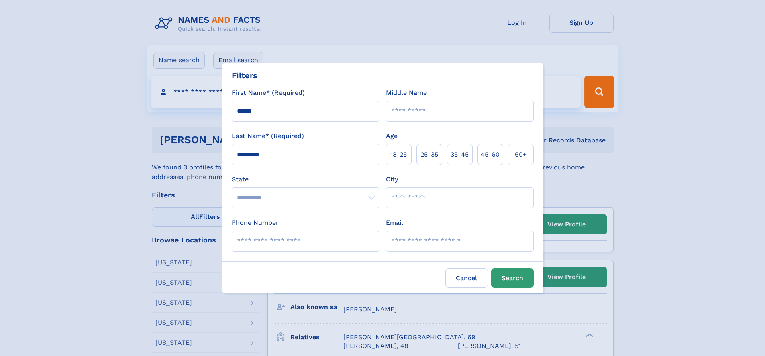 The width and height of the screenshot is (765, 356). What do you see at coordinates (429, 155) in the screenshot?
I see `span: 25‑35` at bounding box center [429, 155].